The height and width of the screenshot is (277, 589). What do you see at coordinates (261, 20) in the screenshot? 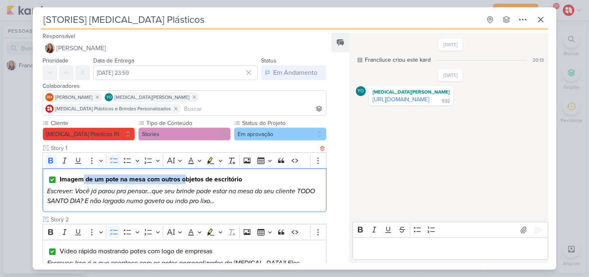
I see `input: Kard Sem Título` at bounding box center [261, 20].